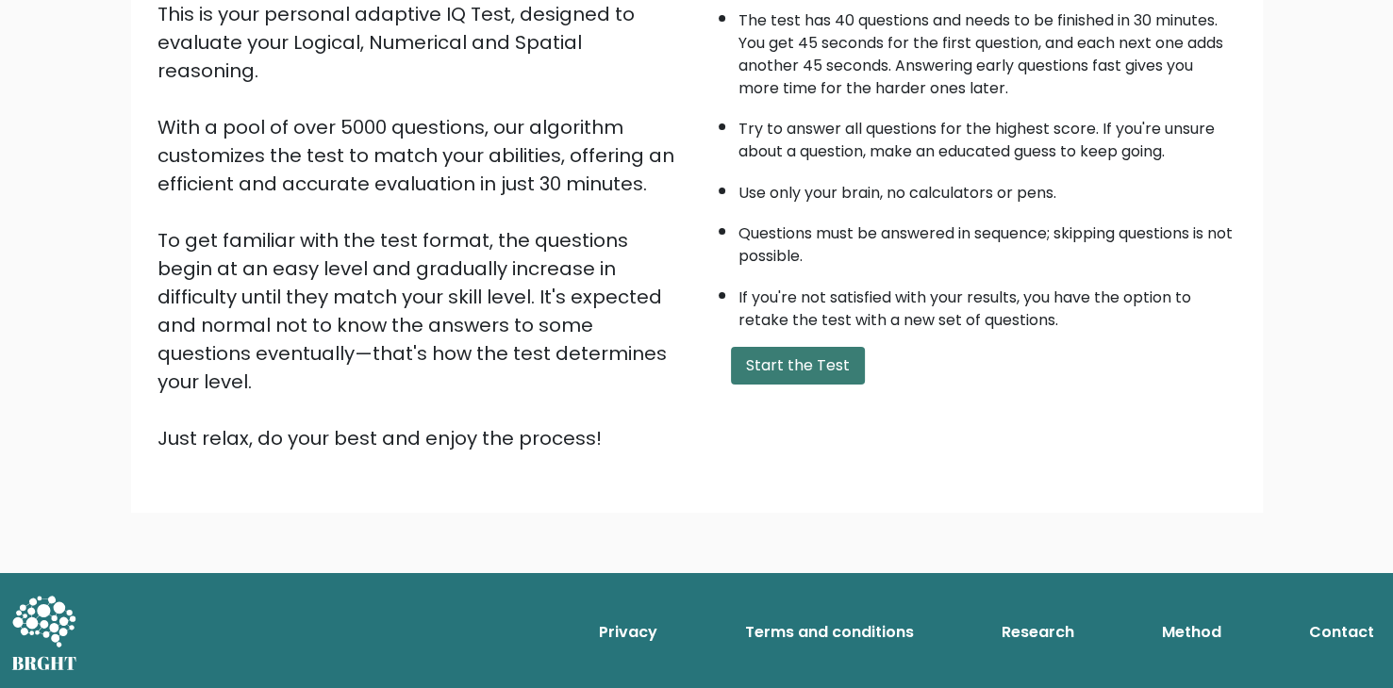  What do you see at coordinates (987, 189) in the screenshot?
I see `li: Use only your brain, no calculators or pens.` at bounding box center [987, 189].